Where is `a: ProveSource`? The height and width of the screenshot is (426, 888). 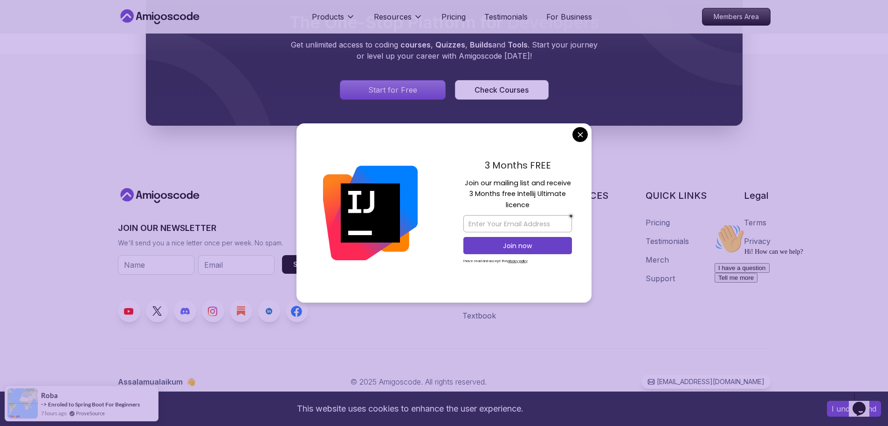
a: ProveSource is located at coordinates (90, 413).